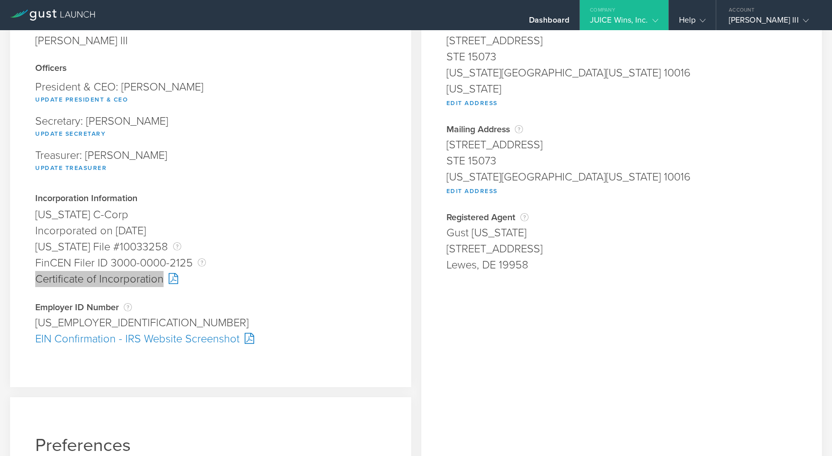  What do you see at coordinates (210, 263) in the screenshot?
I see `div: FinCEN Filer ID 3000-0000-2125` at bounding box center [210, 263].